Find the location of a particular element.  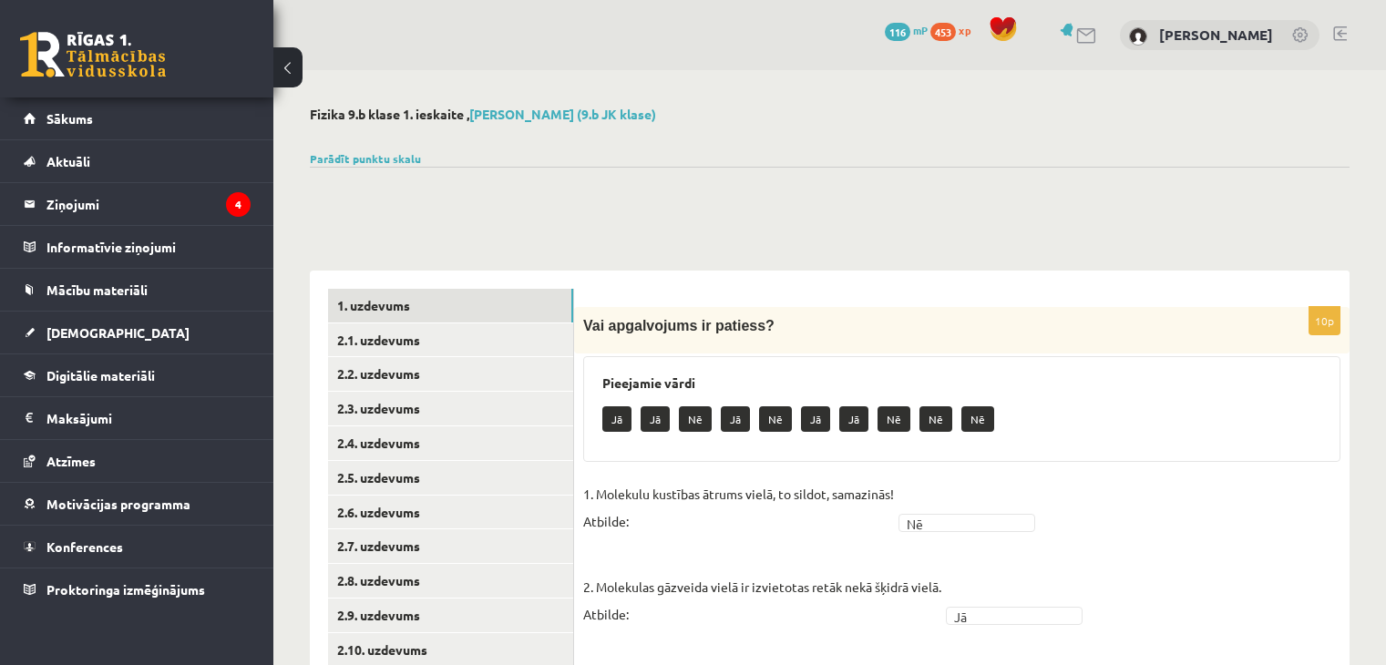

a: 2.1. uzdevums is located at coordinates (450, 340).